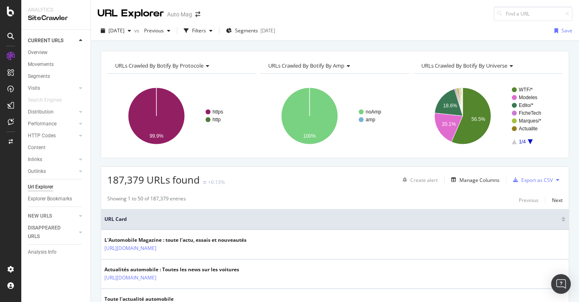 The image size is (579, 302). I want to click on text: 99.9%, so click(156, 136).